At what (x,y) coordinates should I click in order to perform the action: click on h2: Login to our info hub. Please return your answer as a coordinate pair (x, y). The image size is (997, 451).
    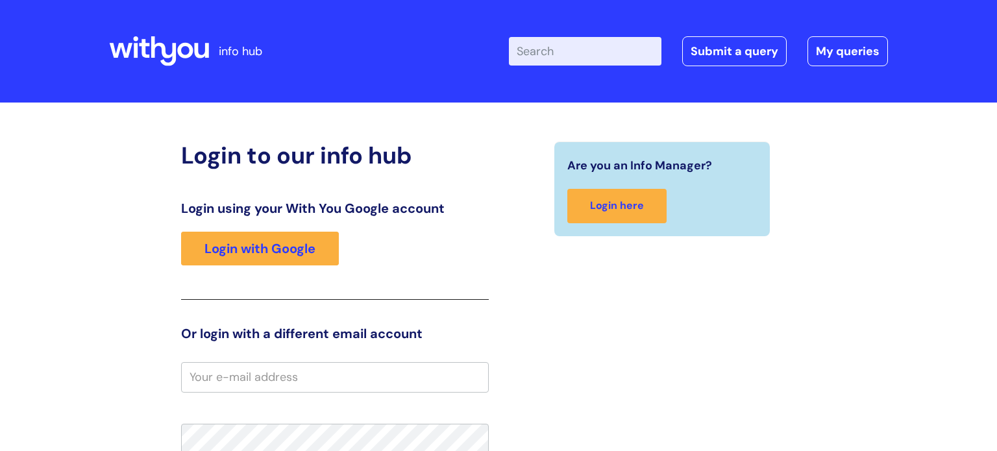
    Looking at the image, I should click on (335, 155).